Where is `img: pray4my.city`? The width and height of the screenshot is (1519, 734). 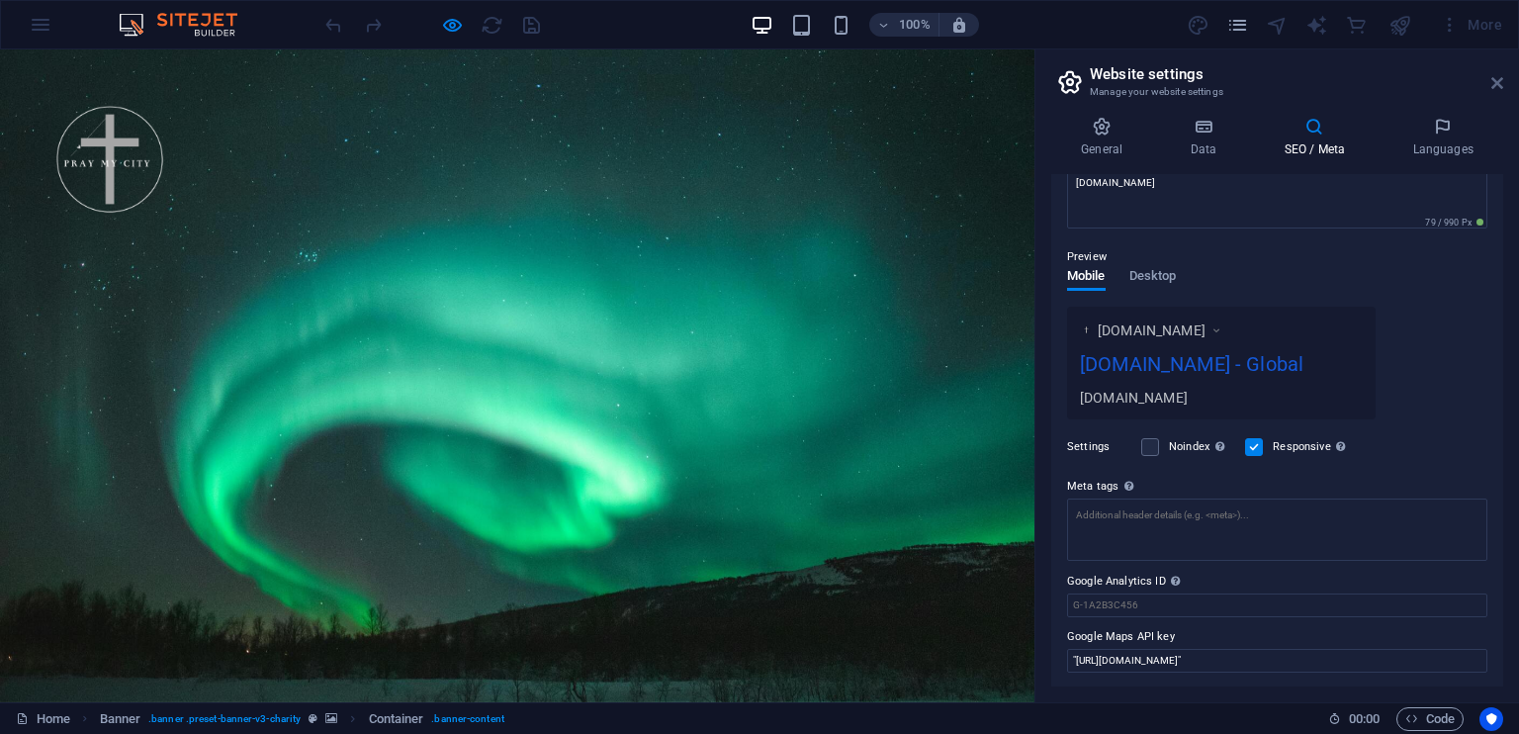 img: pray4my.city is located at coordinates (110, 110).